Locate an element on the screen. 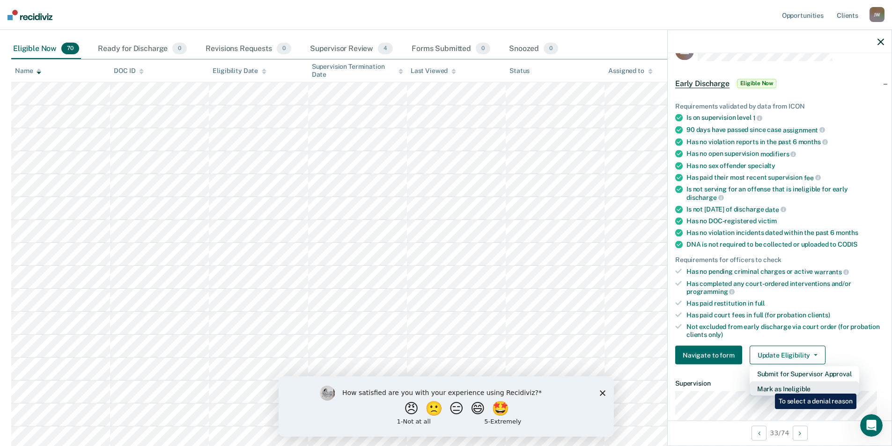 This screenshot has height=446, width=892. div: Has completed any court-ordered interventions and/or is located at coordinates (785, 287).